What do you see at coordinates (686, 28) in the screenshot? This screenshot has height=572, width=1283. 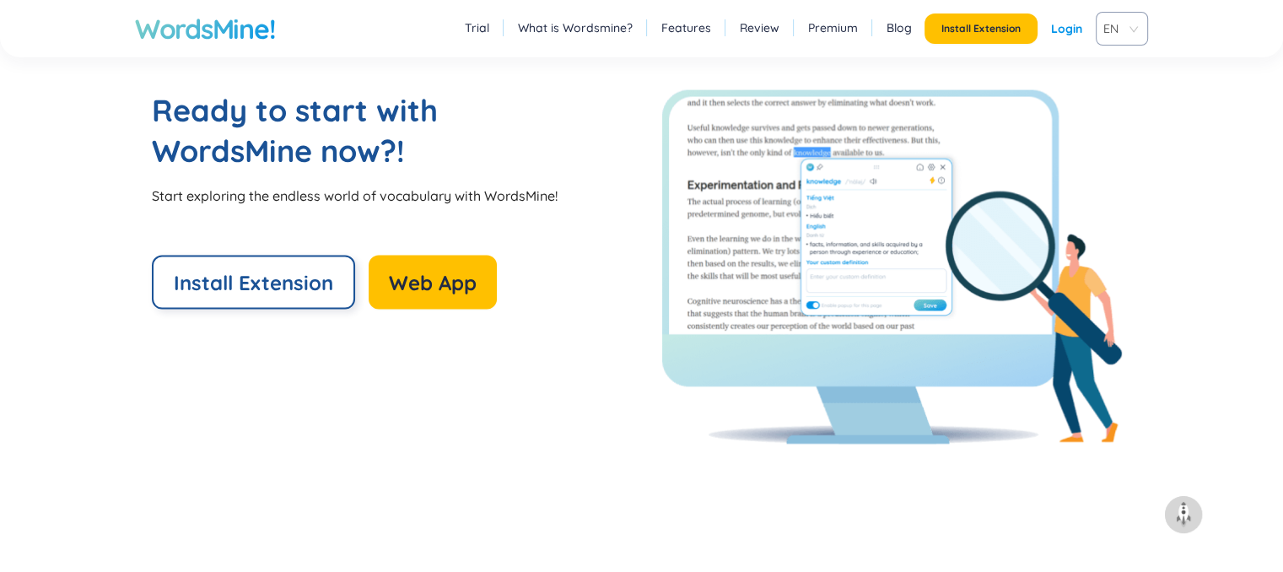 I see `a: Features` at bounding box center [686, 28].